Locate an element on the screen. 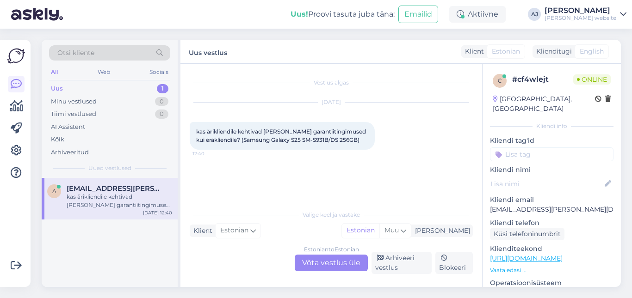 The height and width of the screenshot is (298, 632). span: a is located at coordinates (54, 191).